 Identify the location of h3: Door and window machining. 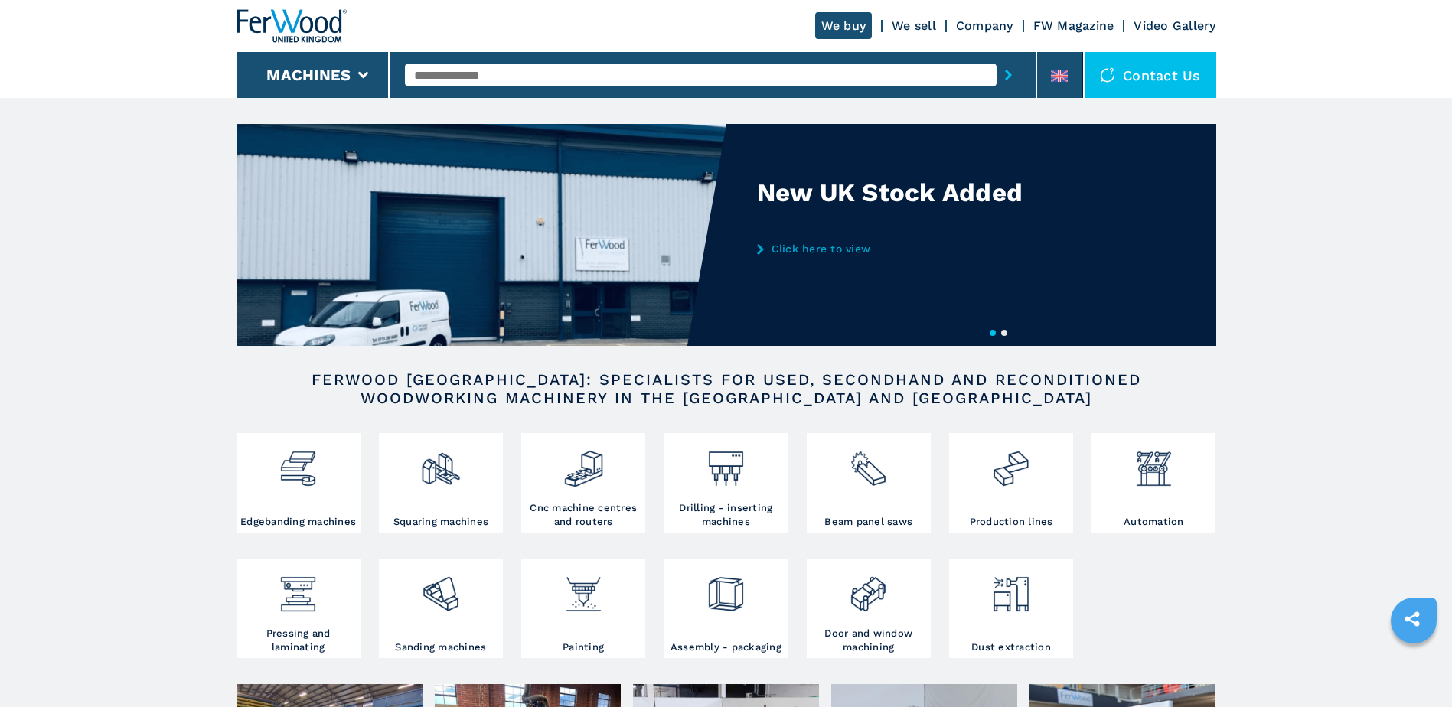
(869, 641).